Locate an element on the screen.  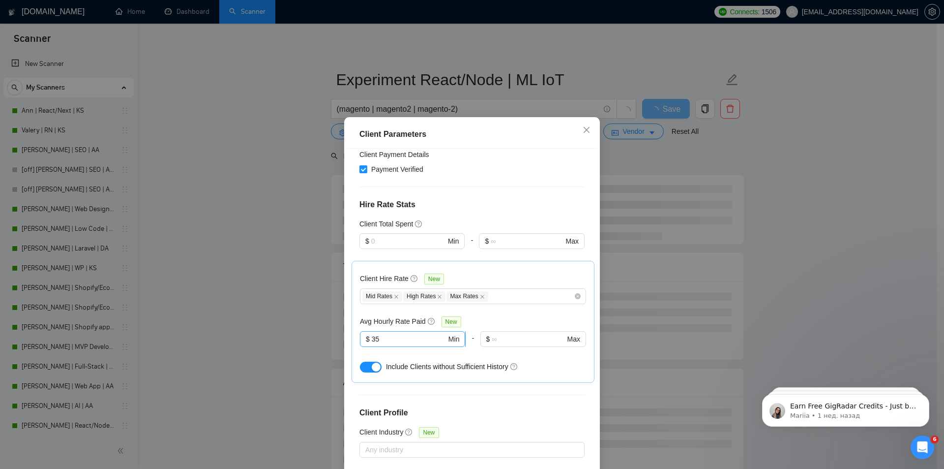
p: Earn Free GigRadar Credits - Just by Sharing Your Story! 💬 Want more credits for sending proposal... is located at coordinates (106, 33).